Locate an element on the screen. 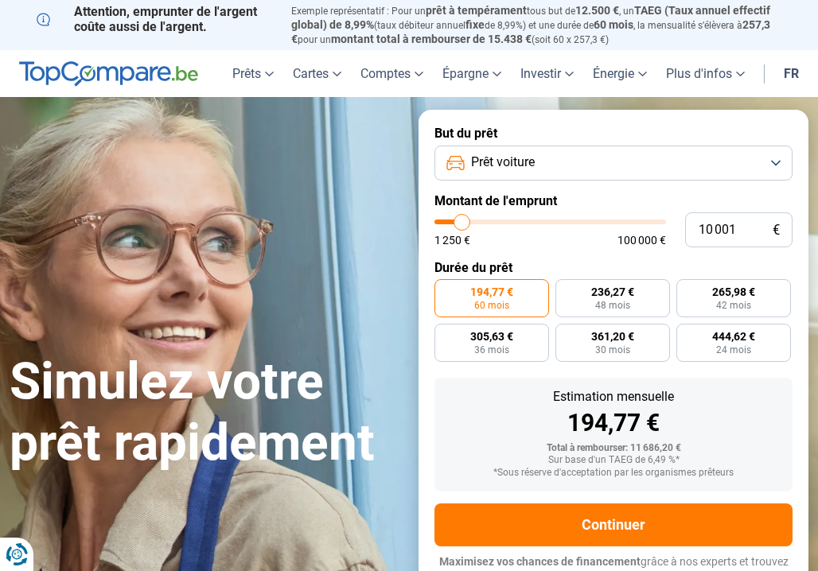 The width and height of the screenshot is (818, 571). div: Total à rembourser: 11 686,20 € is located at coordinates (614, 449).